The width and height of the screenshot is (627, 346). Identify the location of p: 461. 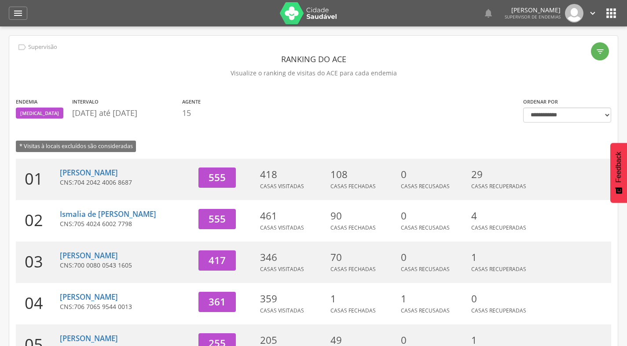
(293, 216).